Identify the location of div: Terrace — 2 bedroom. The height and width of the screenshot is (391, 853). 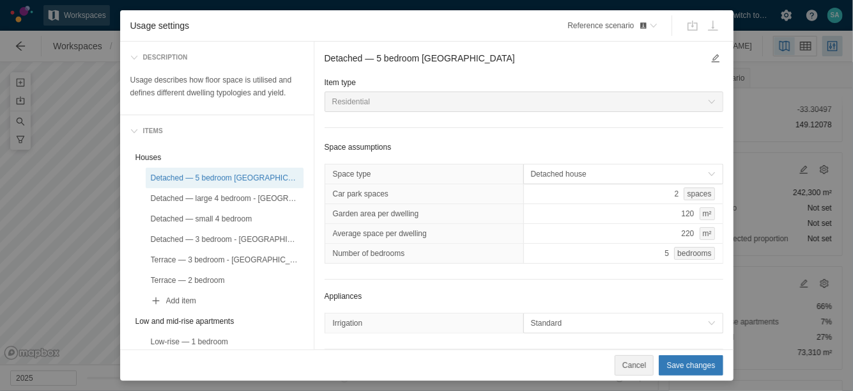
(224, 280).